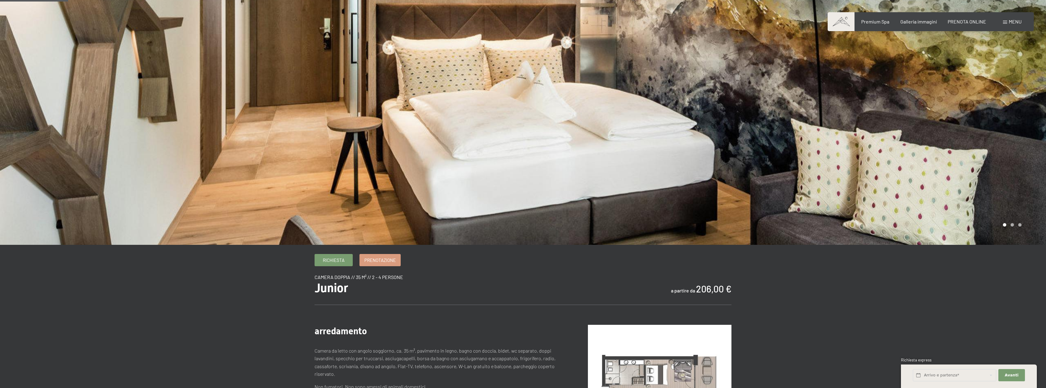 The image size is (1046, 388). What do you see at coordinates (380, 260) in the screenshot?
I see `a: Prenotazione` at bounding box center [380, 260].